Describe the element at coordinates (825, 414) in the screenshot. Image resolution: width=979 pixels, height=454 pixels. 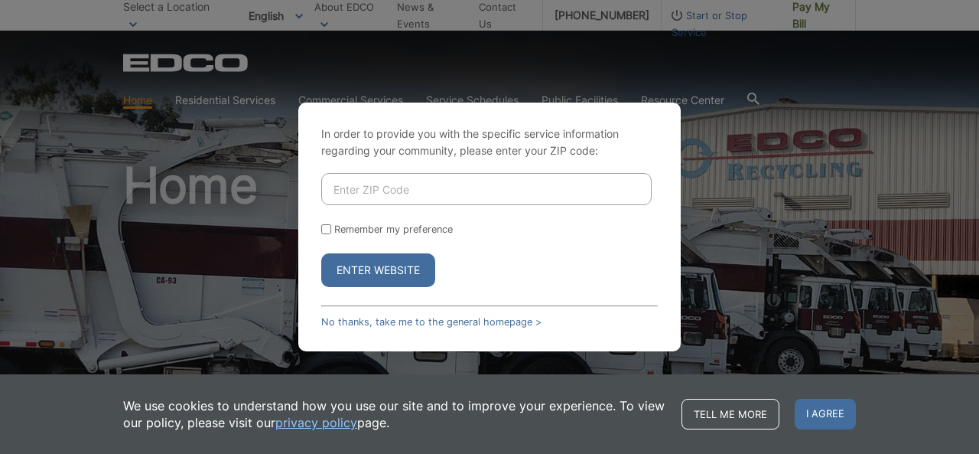
I see `span: I agree` at that location.